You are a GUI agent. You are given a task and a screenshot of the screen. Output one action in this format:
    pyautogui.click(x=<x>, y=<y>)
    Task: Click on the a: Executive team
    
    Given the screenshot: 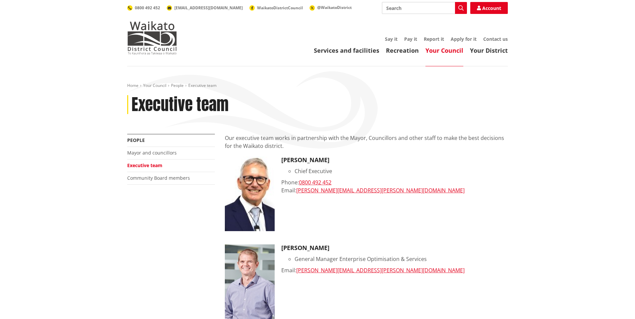 What is the action you would take?
    pyautogui.click(x=145, y=165)
    